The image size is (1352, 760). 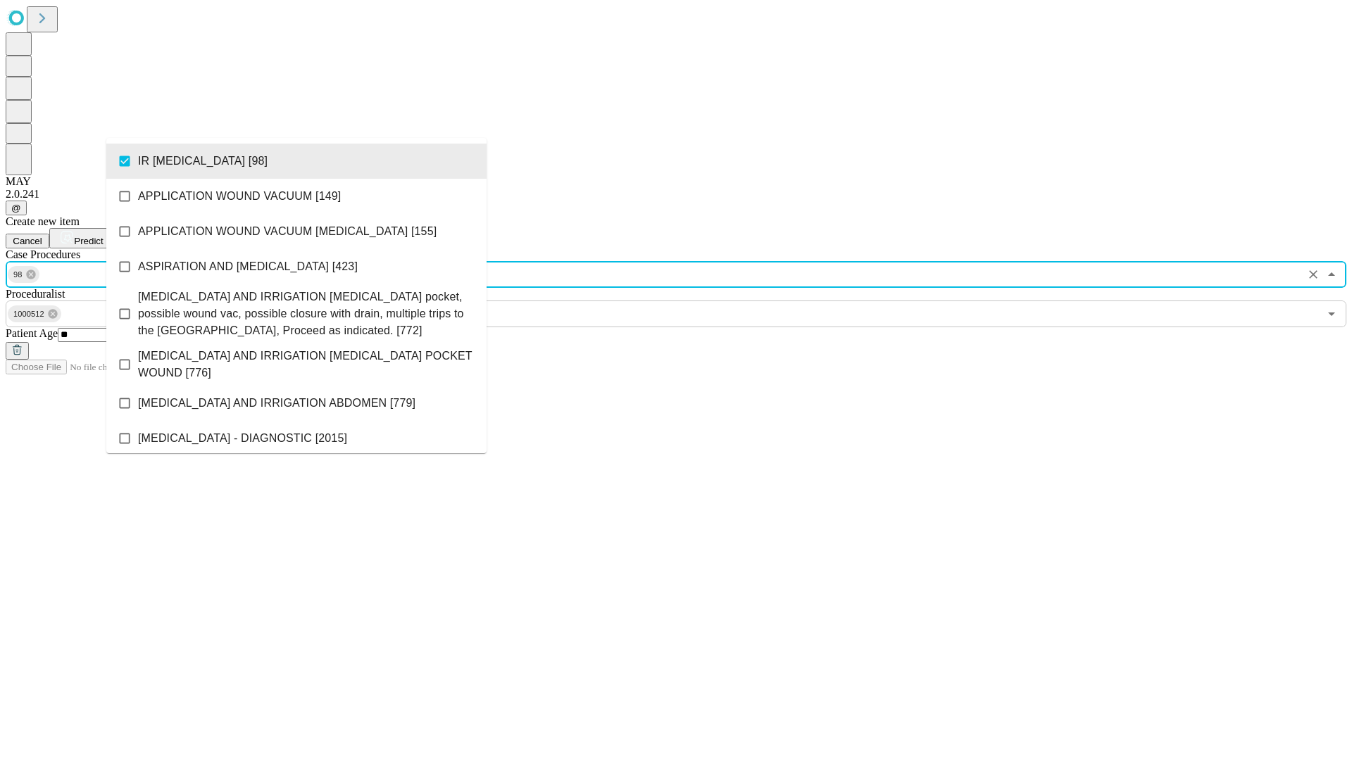 I want to click on div: 1000512, so click(x=34, y=314).